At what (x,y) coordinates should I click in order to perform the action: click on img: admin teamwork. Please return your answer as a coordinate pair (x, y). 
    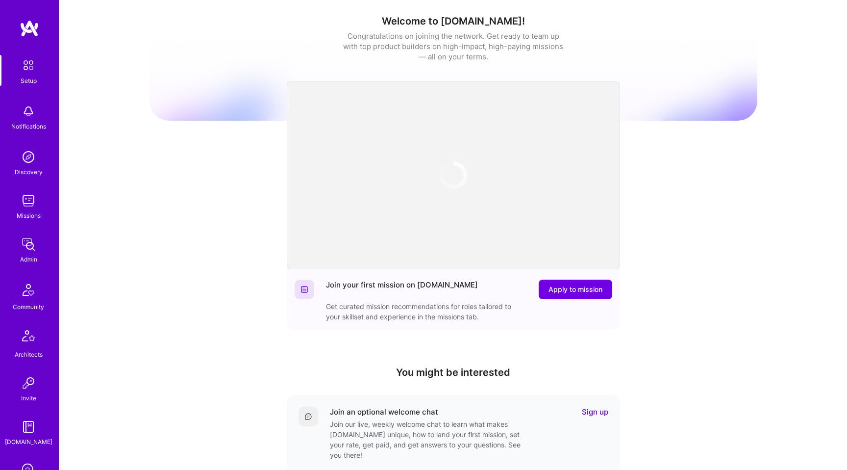
    Looking at the image, I should click on (28, 244).